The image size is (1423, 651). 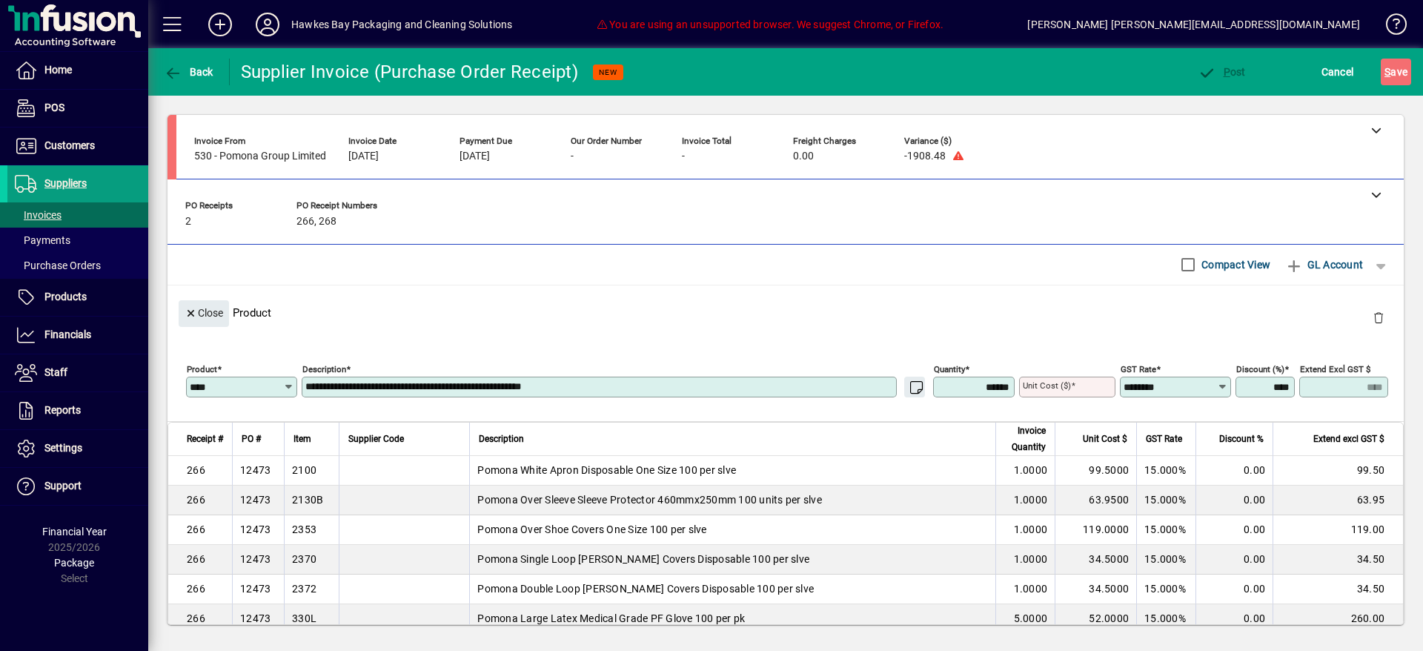 What do you see at coordinates (1338, 471) in the screenshot?
I see `td: 99.50` at bounding box center [1338, 471].